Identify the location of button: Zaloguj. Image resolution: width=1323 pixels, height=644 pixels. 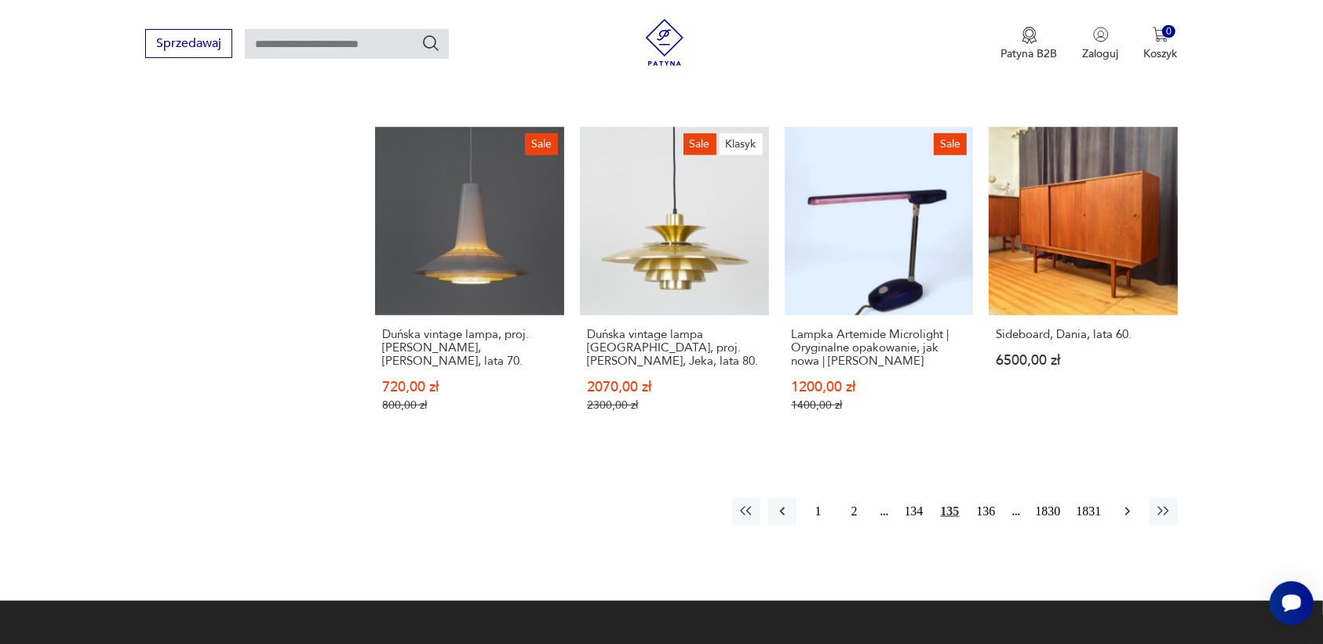
(1101, 44).